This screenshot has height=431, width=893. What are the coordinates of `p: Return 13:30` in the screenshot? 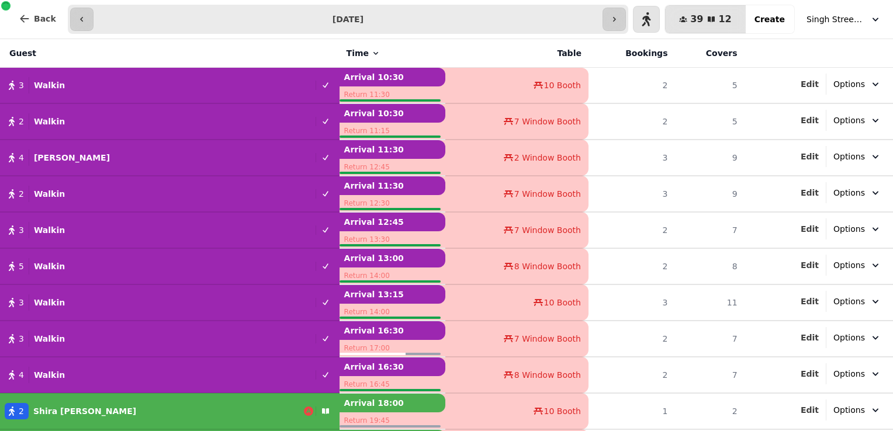 It's located at (392, 240).